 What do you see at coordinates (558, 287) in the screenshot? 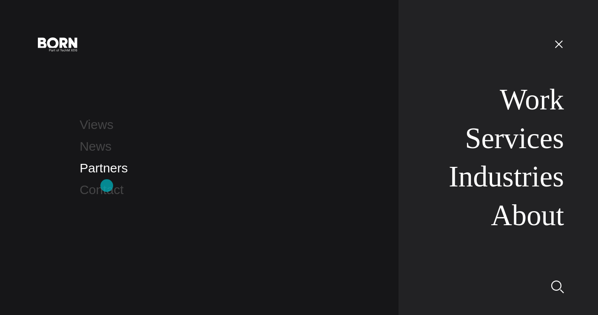
I see `img: Search` at bounding box center [558, 287].